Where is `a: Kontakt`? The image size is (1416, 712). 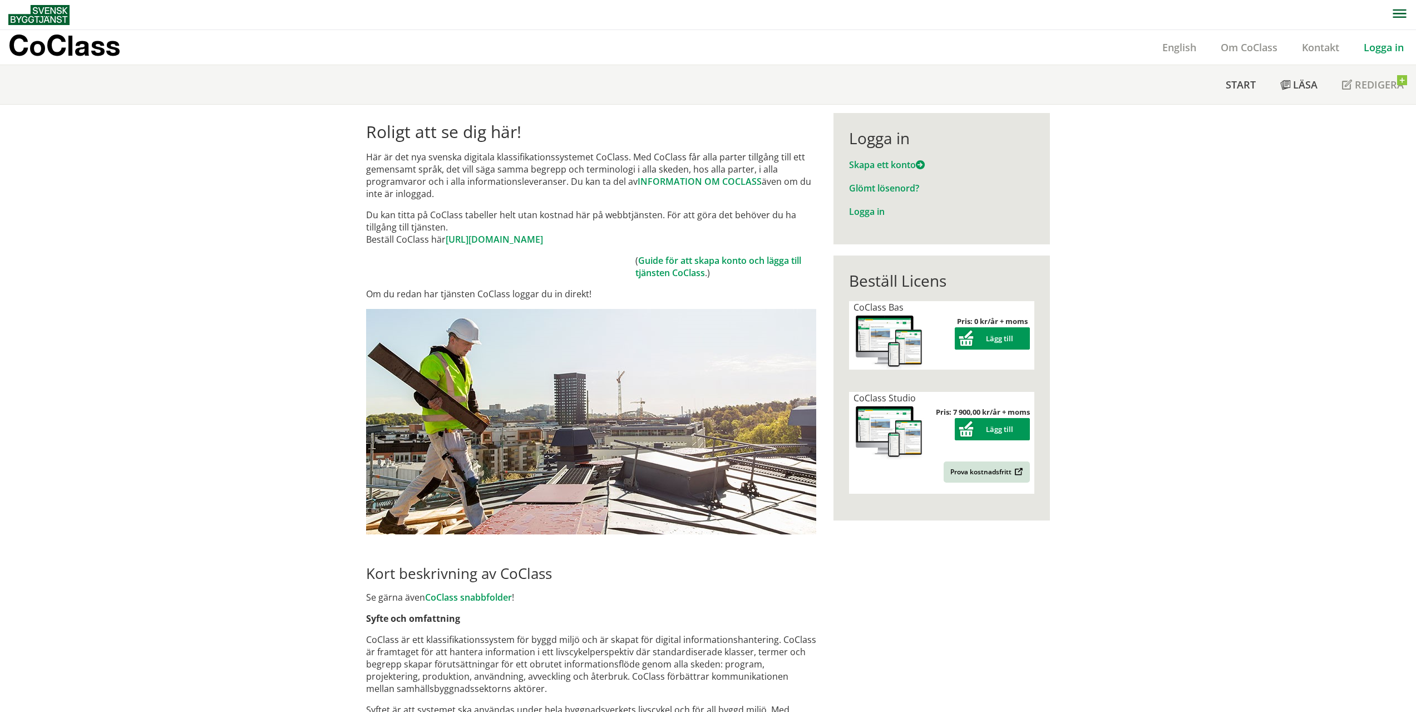
a: Kontakt is located at coordinates (1321, 47).